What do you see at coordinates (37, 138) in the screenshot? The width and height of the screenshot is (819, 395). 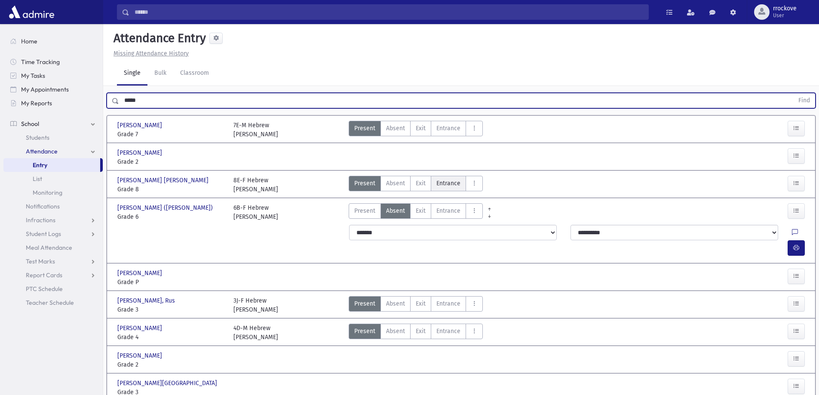 I see `span: Students` at bounding box center [37, 138].